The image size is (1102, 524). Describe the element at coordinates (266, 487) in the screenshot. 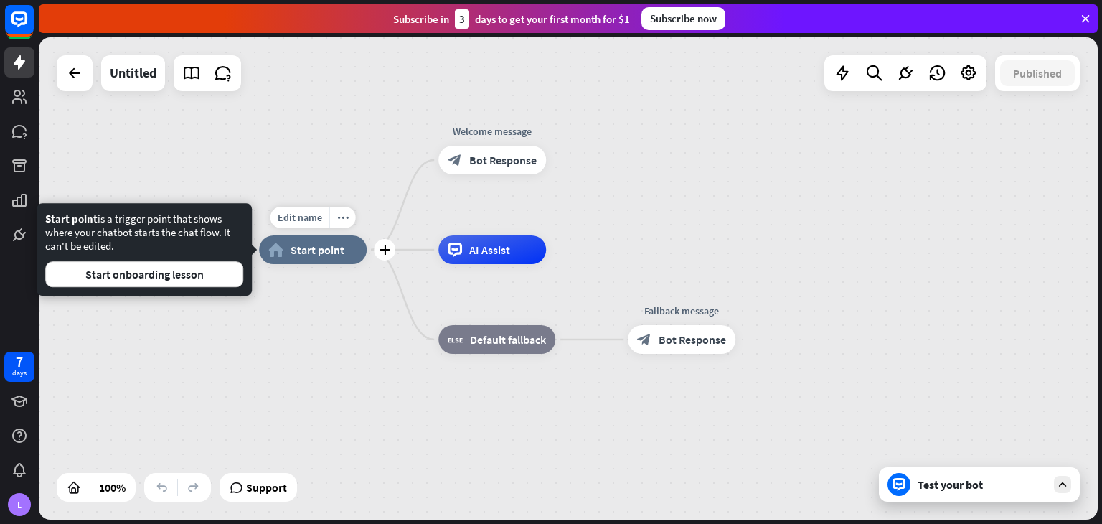

I see `span: Support` at that location.